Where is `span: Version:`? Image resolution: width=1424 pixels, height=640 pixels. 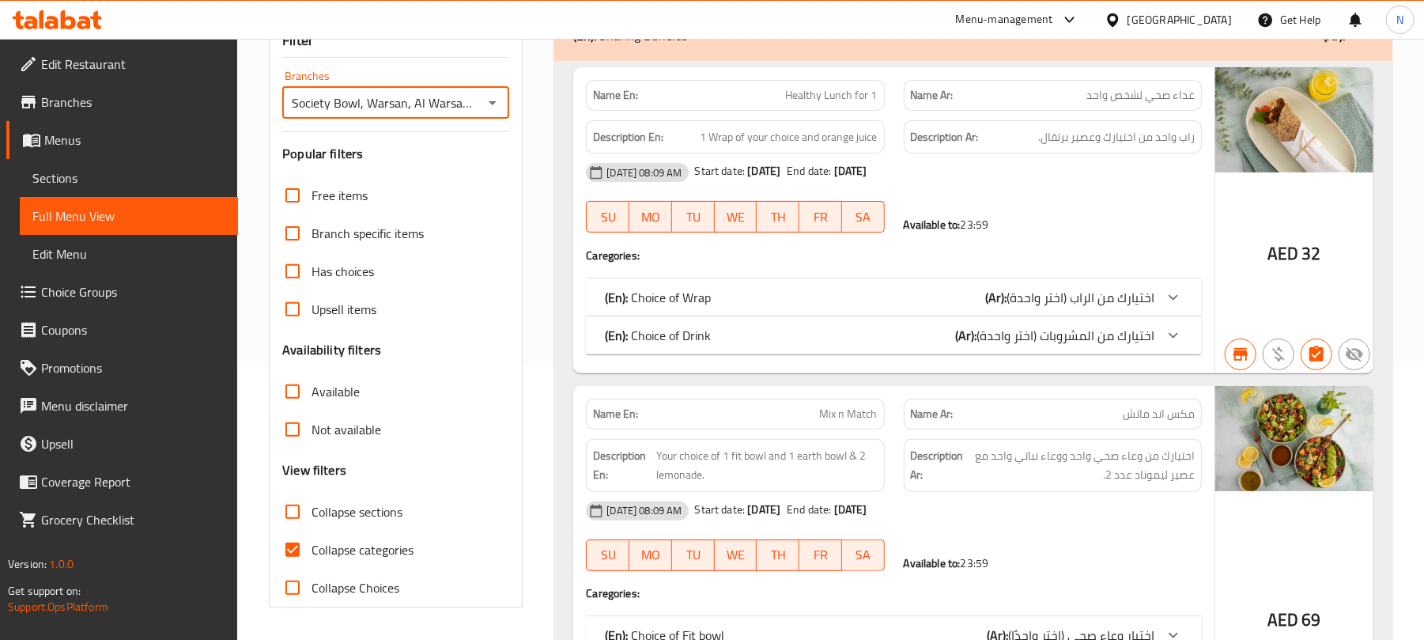 span: Version: is located at coordinates (27, 564).